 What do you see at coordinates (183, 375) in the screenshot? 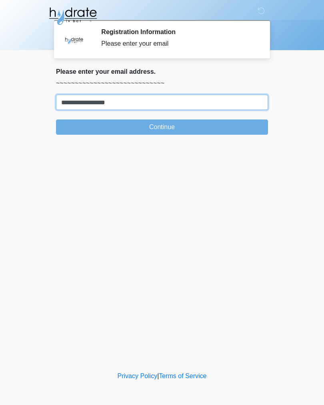
I see `a: Terms of Service` at bounding box center [183, 375].